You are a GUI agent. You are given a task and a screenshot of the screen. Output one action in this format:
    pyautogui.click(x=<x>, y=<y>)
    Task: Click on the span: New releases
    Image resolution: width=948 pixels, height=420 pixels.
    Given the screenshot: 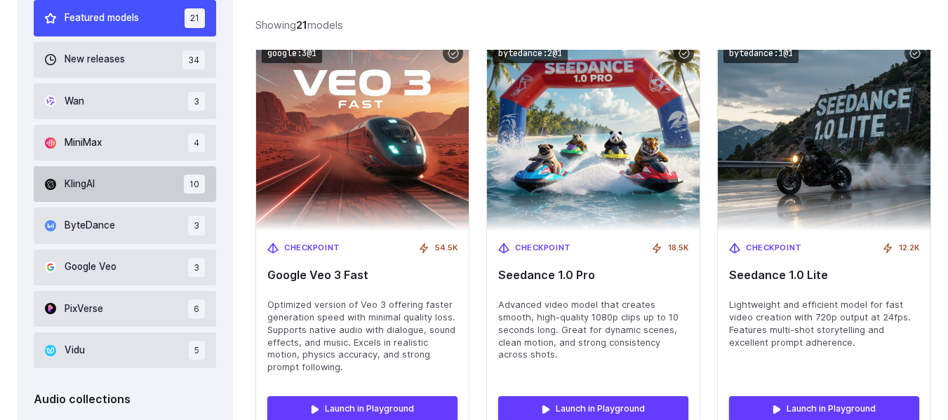 What is the action you would take?
    pyautogui.click(x=95, y=60)
    